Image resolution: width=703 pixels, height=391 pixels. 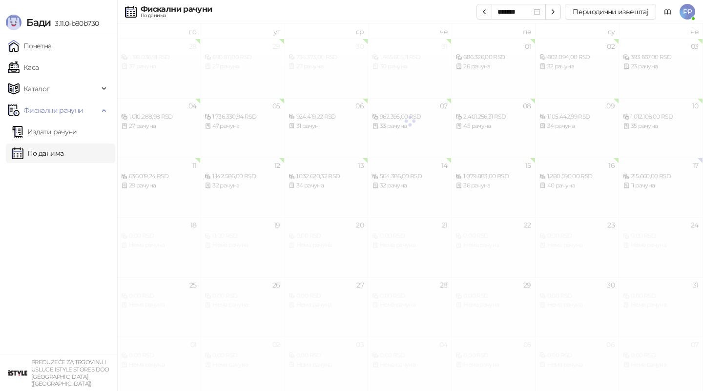 What do you see at coordinates (53, 110) in the screenshot?
I see `span: Фискални рачуни` at bounding box center [53, 110].